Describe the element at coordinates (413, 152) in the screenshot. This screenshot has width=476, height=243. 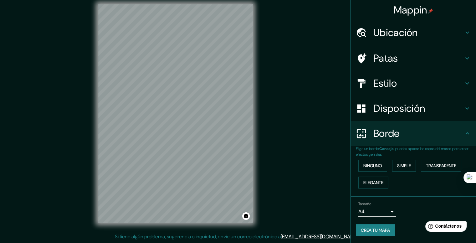
I see `font: : puedes opacar las capas del marco para crear efectos geniales.` at that location.